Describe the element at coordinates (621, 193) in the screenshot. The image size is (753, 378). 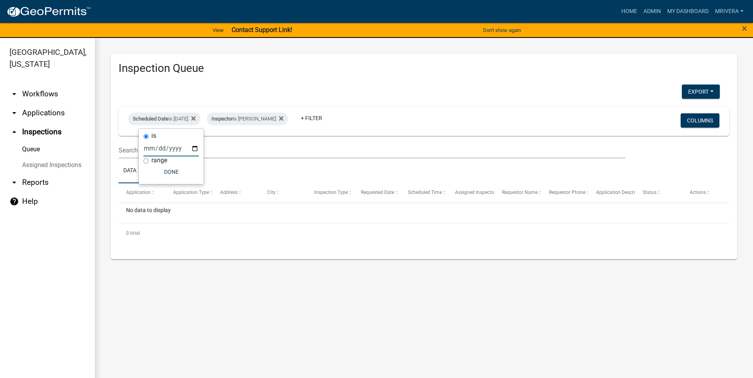
I see `span: Application Description` at that location.